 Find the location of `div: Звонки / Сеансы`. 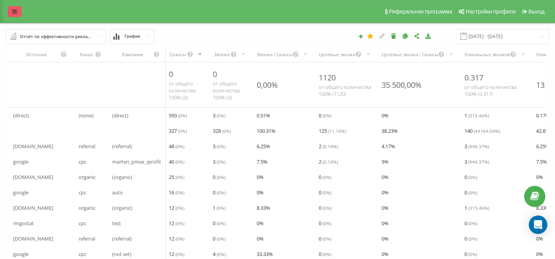

div: Звонки / Сеансы is located at coordinates (274, 54).